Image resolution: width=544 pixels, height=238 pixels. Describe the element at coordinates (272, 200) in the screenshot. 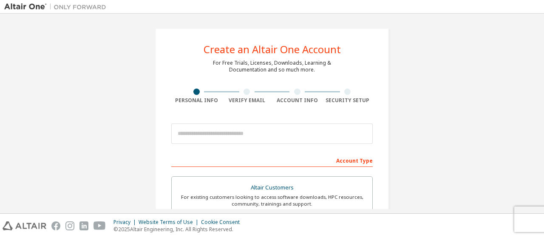

I see `div: For existing customers looking to access software downloads, HPC resources, community, trainings ...` at that location.